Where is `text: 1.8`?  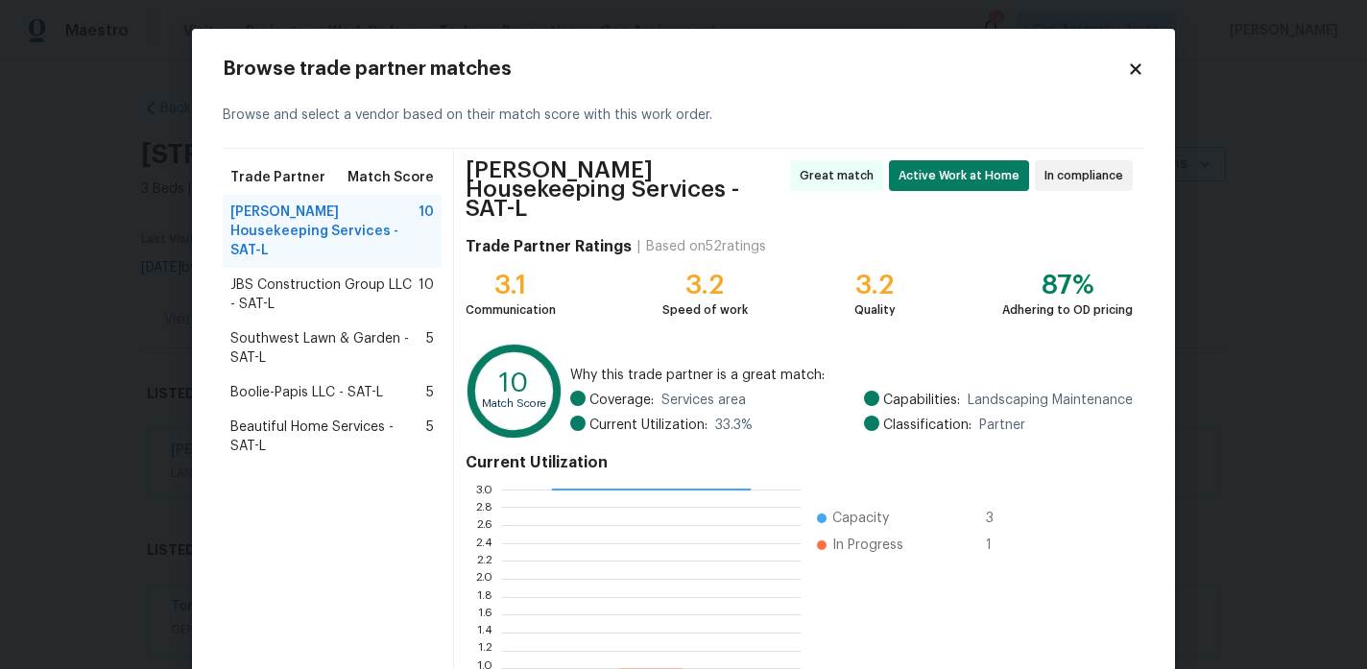 text: 1.8 is located at coordinates (485, 597).